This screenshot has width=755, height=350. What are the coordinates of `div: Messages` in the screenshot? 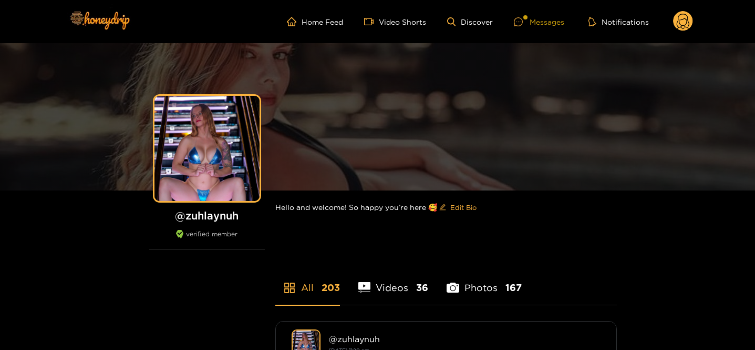 It's located at (539, 22).